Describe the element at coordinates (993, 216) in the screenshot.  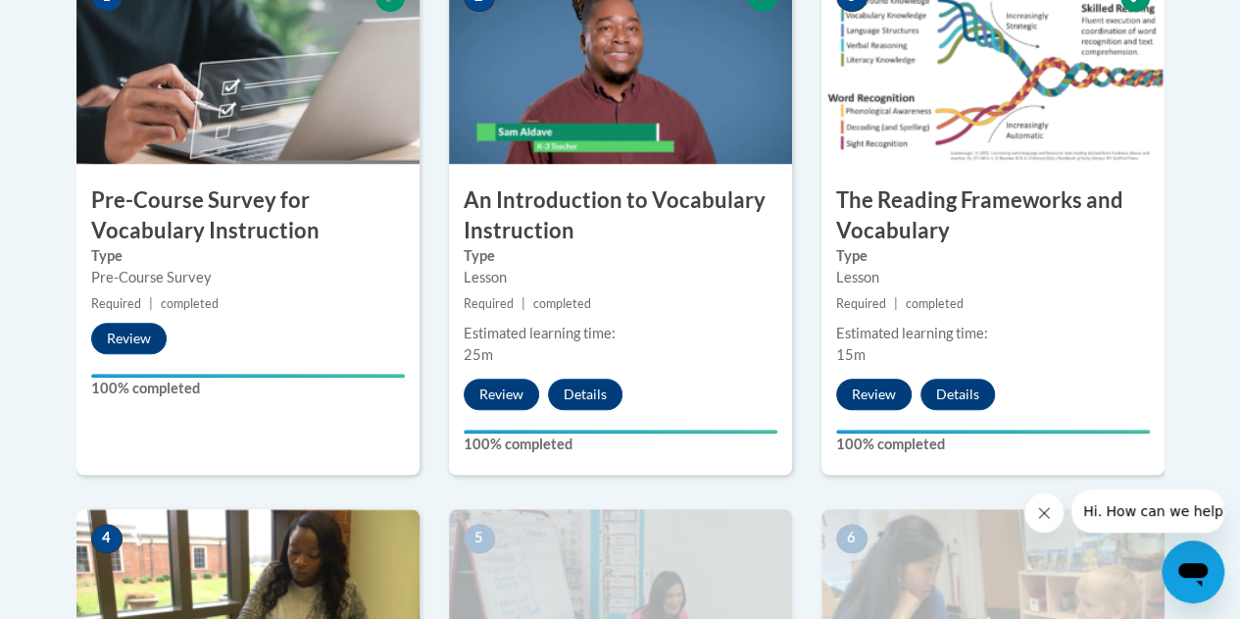
I see `h3: The Reading Frameworks and Vocabulary` at that location.